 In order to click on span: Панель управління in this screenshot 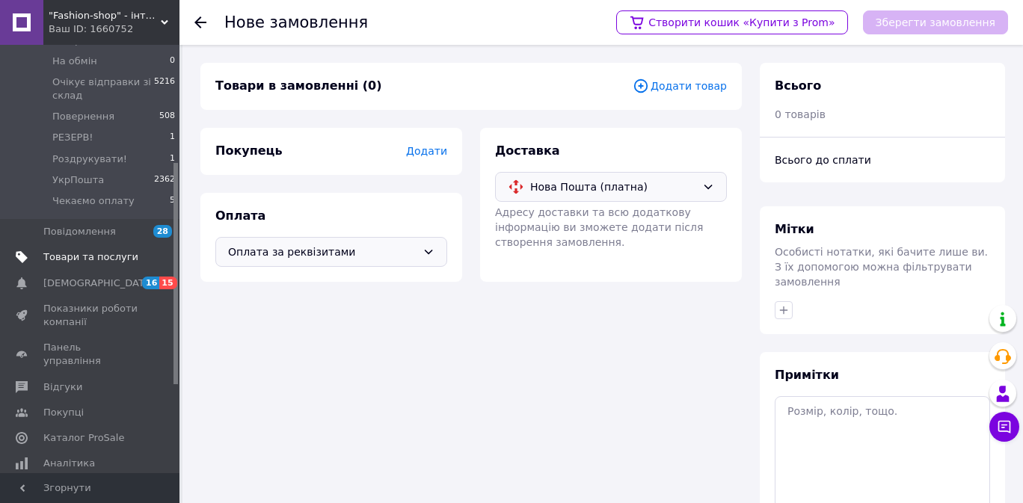, I will do `click(90, 354)`.